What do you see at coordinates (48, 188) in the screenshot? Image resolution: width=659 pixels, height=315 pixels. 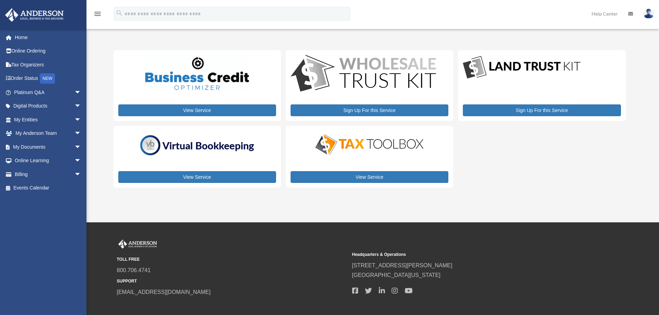 I see `a: Events Calendar` at bounding box center [48, 188].